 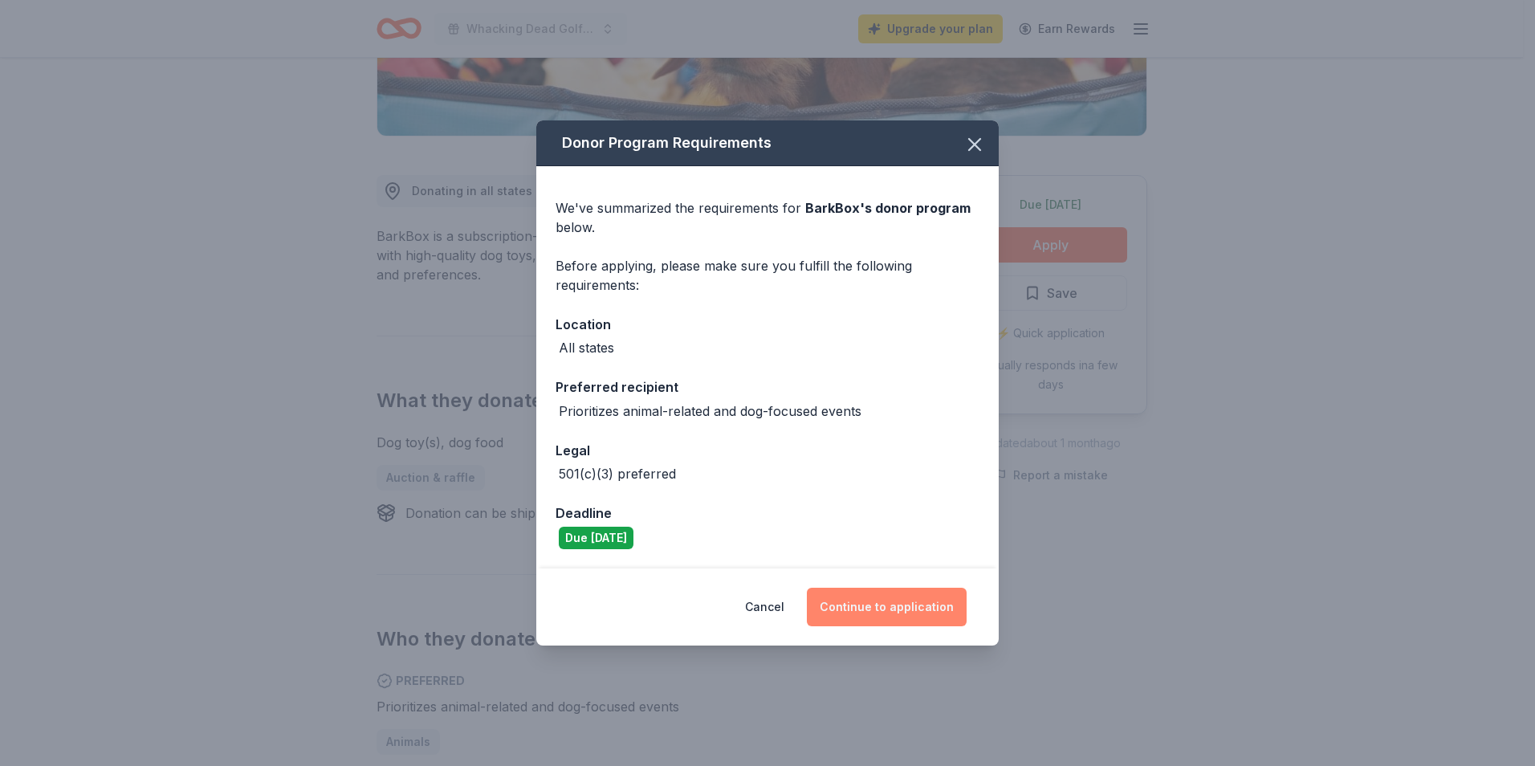 What do you see at coordinates (768, 218) in the screenshot?
I see `div: We've summarized the requirements for below.` at bounding box center [768, 218].